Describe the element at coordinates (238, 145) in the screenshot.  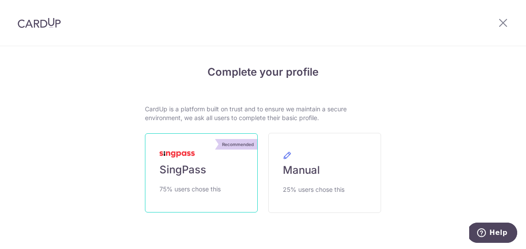
I see `div: Recommended` at that location.